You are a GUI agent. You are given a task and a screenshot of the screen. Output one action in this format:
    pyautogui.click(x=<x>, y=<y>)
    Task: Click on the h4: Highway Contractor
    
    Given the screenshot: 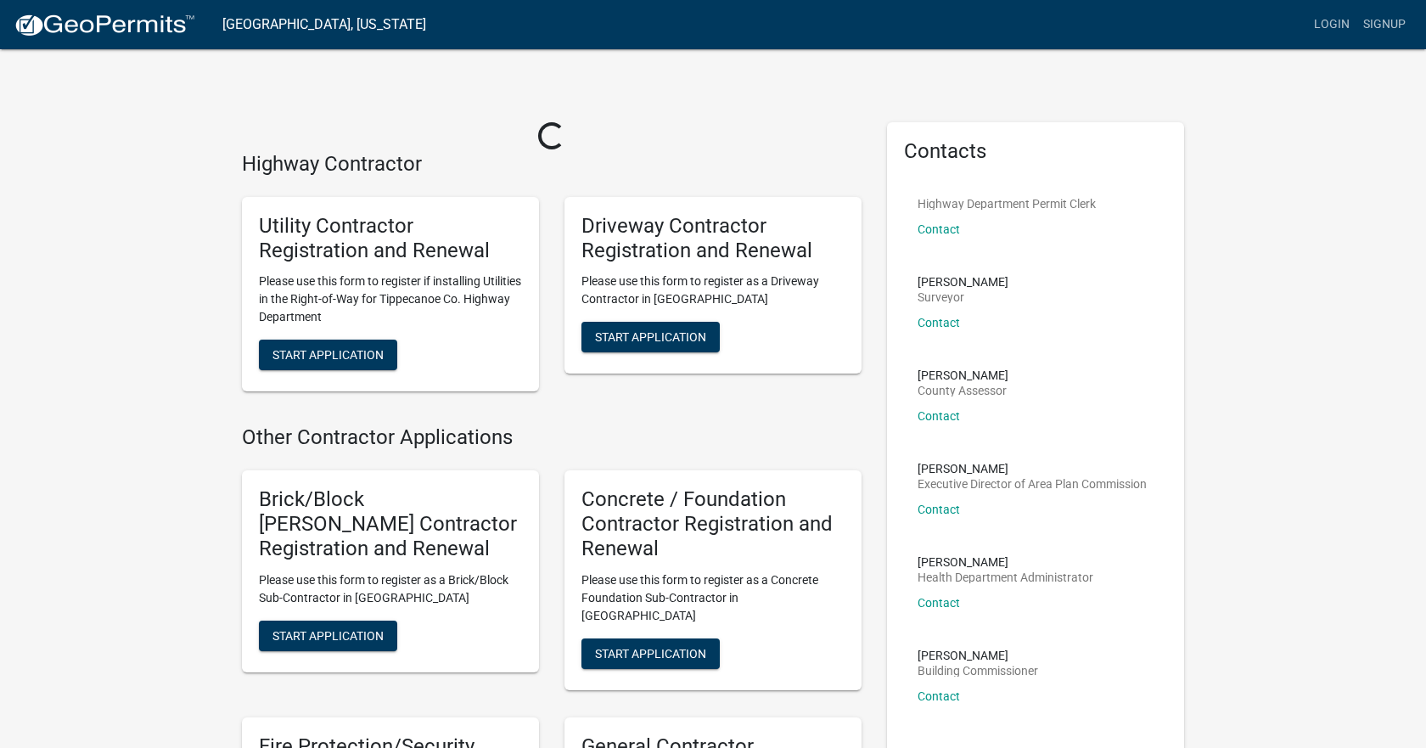 What is the action you would take?
    pyautogui.click(x=552, y=164)
    